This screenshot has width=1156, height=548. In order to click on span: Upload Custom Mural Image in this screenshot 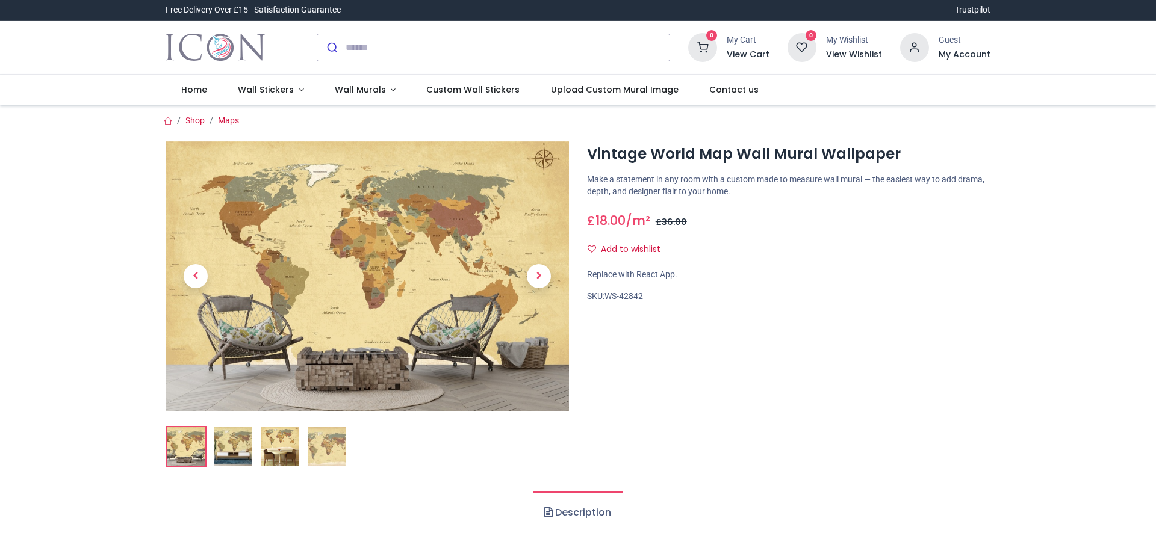, I will do `click(615, 90)`.